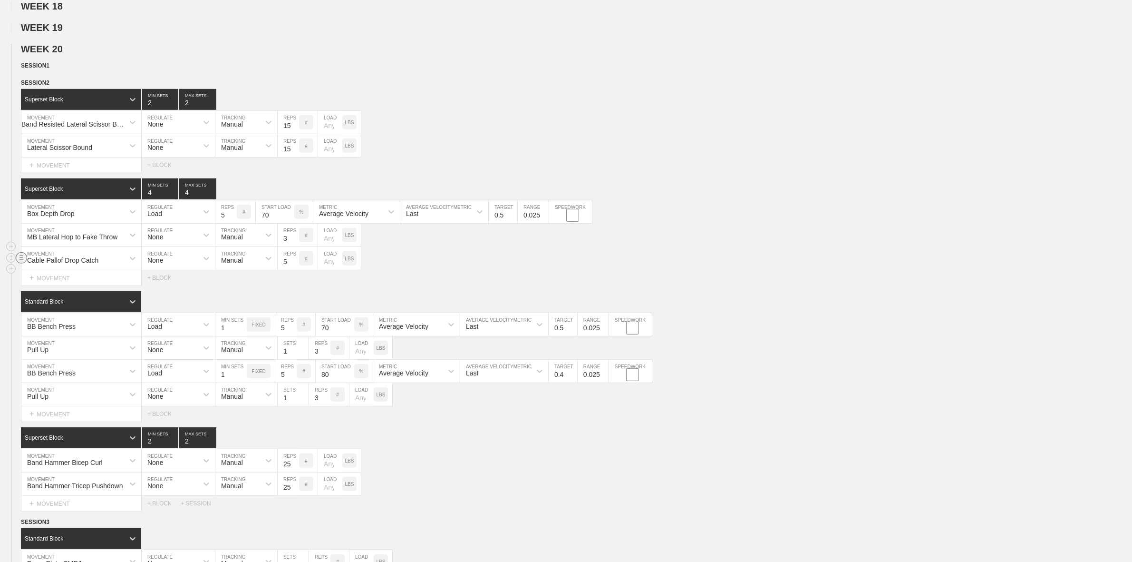 This screenshot has width=1132, height=562. Describe the element at coordinates (35, 66) in the screenshot. I see `span: SESSION 1` at that location.